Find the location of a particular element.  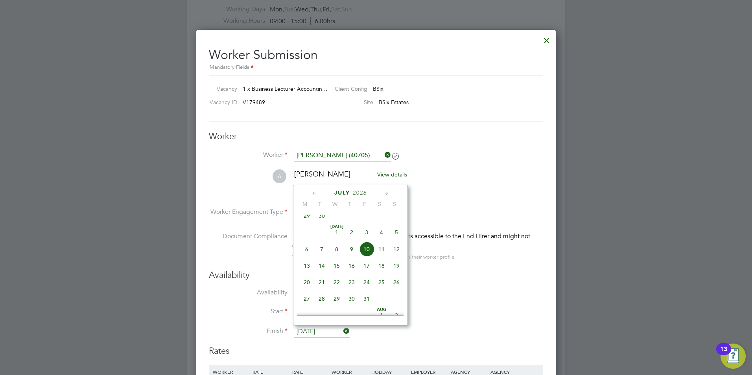

label: Availability is located at coordinates (248, 293).